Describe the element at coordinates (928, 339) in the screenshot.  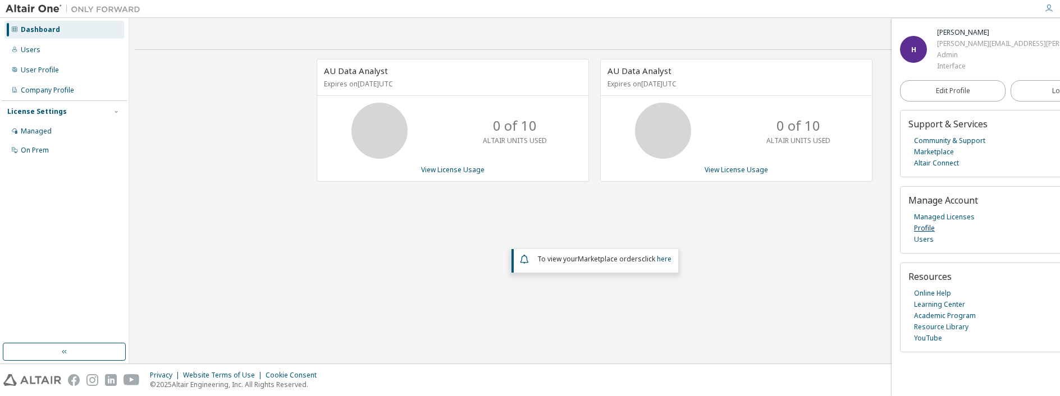
I see `a: YouTube` at that location.